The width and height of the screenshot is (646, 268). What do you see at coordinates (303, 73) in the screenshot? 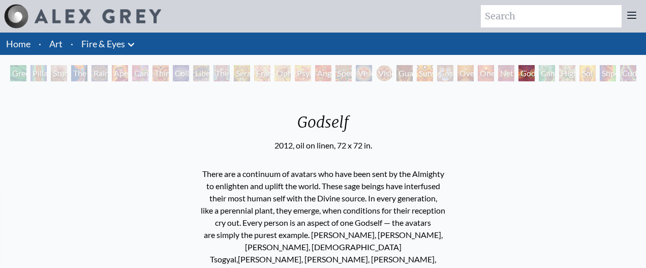
I see `div: Psychomicrograph of a Fractal Paisley Cherub Feather Tip` at bounding box center [303, 73].